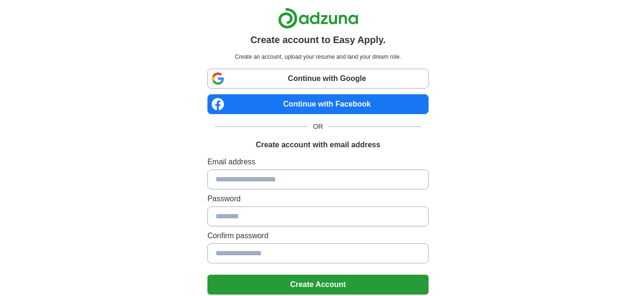 The image size is (636, 296). I want to click on img: Adzuna logo, so click(318, 18).